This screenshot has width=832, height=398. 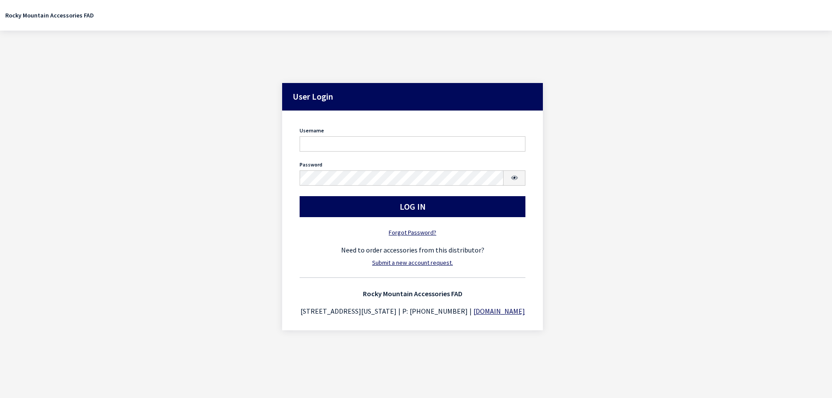 I want to click on button: Show Password, so click(x=514, y=178).